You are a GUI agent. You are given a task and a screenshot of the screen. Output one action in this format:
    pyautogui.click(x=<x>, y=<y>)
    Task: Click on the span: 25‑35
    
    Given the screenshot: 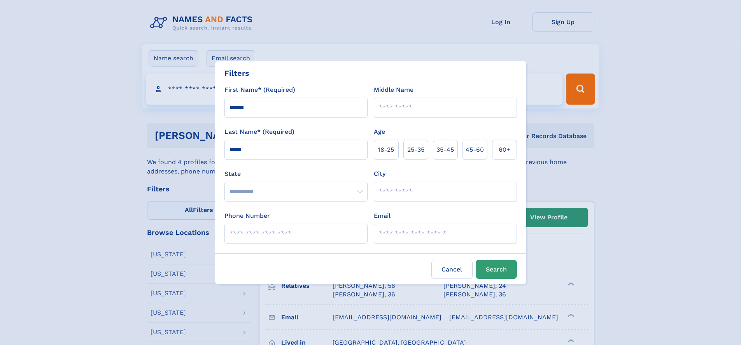 What is the action you would take?
    pyautogui.click(x=416, y=150)
    